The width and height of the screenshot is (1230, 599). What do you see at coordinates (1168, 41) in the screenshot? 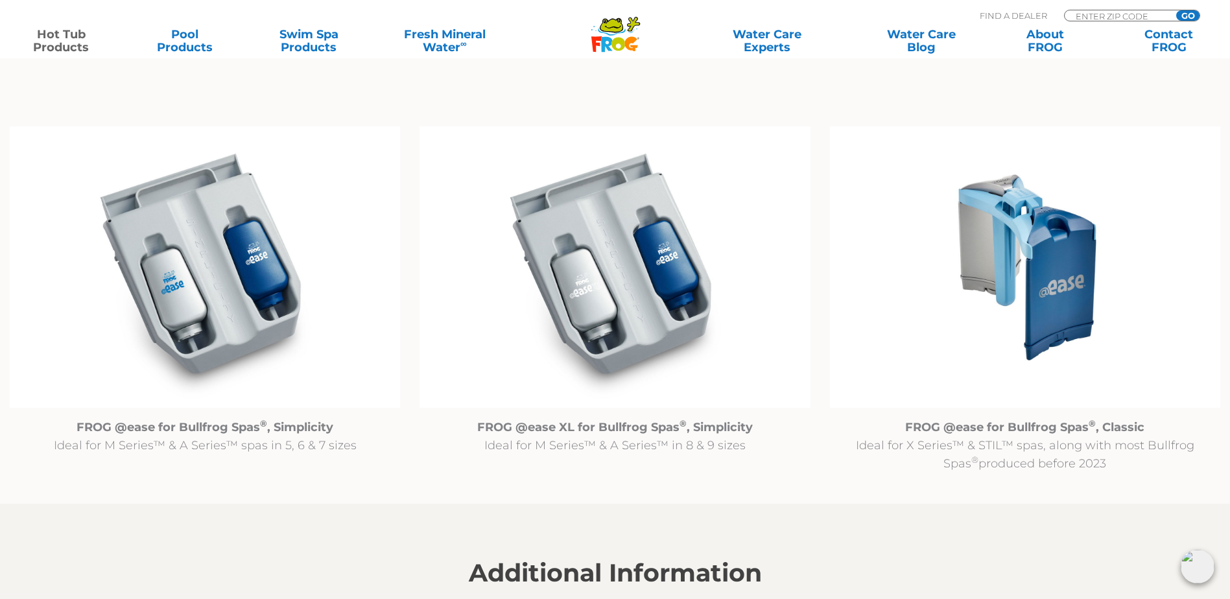
I see `a: ContactFROG` at bounding box center [1168, 41].